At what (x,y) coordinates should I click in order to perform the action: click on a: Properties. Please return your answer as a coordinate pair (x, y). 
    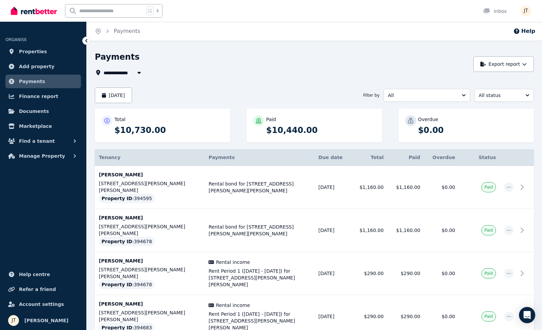
    Looking at the image, I should click on (43, 51).